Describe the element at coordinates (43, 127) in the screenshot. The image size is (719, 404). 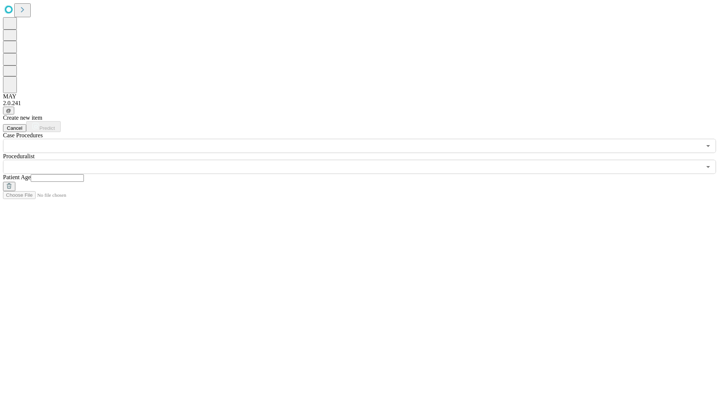
I see `button: Predict` at that location.